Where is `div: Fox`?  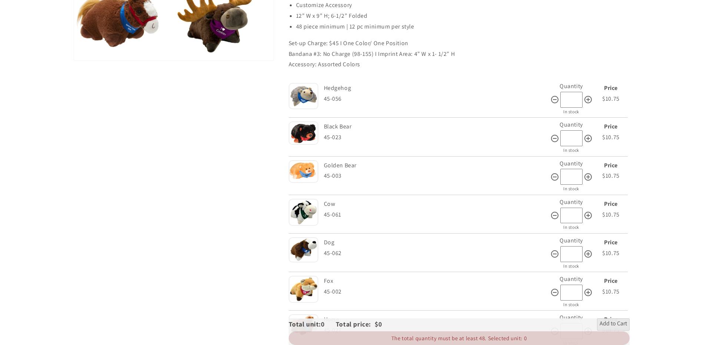 div: Fox is located at coordinates (436, 281).